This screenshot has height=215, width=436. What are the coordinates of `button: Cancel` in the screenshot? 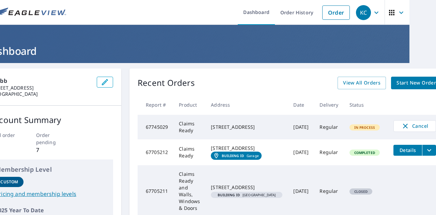 It's located at (414, 126).